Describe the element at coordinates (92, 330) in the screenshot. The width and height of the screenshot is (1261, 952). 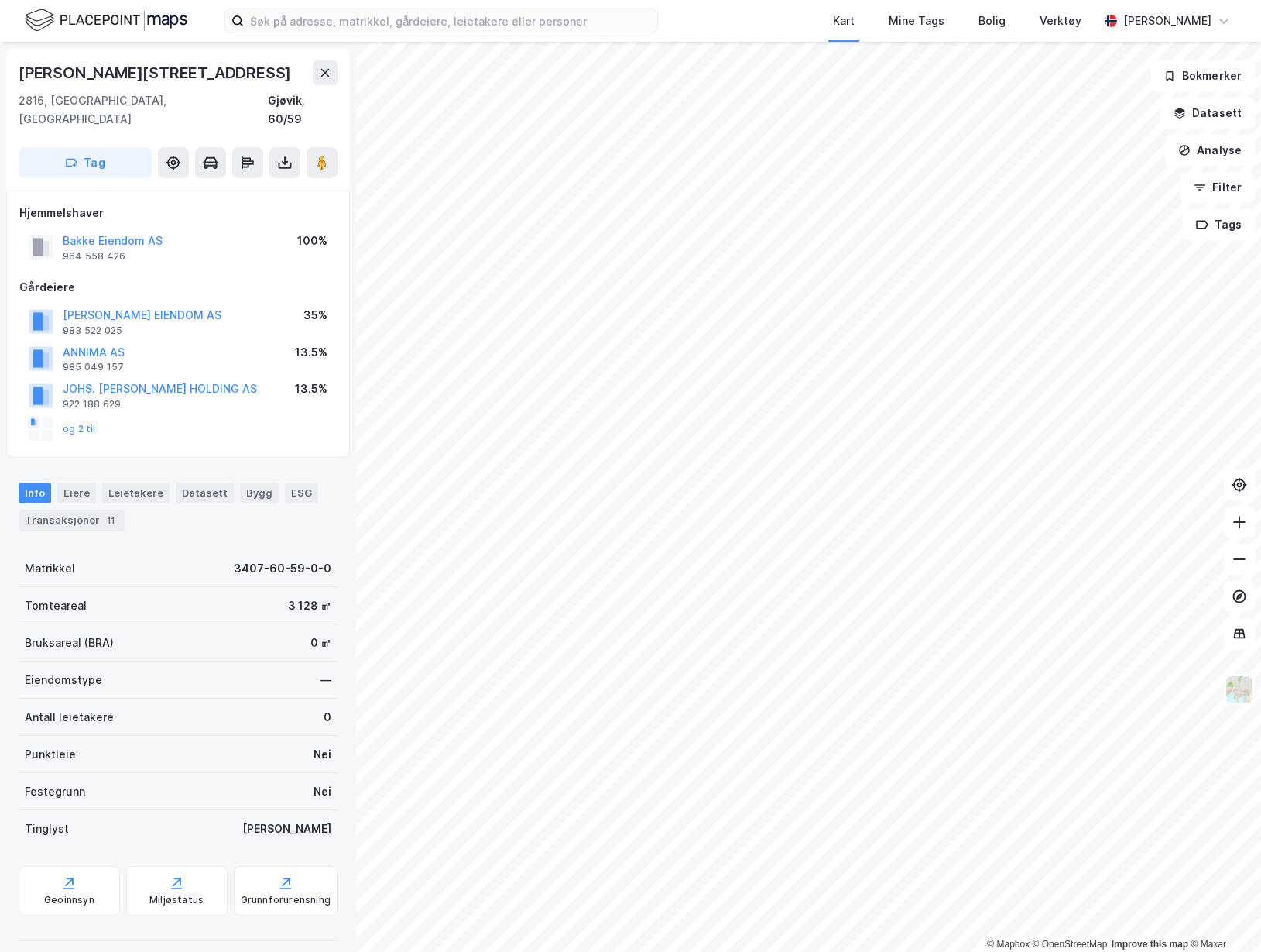
I see `div: 983 522 025` at that location.